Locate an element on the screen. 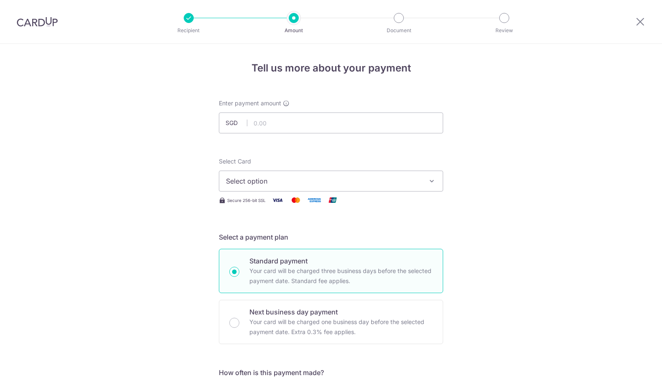  img: American Express is located at coordinates (314, 200).